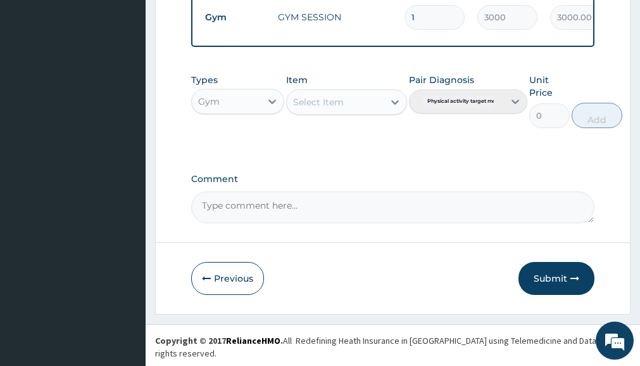 The image size is (640, 366). Describe the element at coordinates (223, 22) in the screenshot. I see `div: Minimize live chat window` at that location.